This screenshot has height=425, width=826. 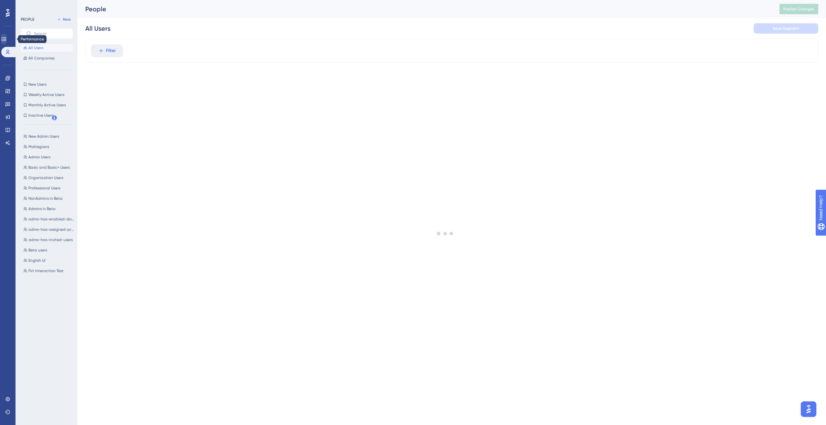 I want to click on span: Weekly Active Users, so click(x=46, y=95).